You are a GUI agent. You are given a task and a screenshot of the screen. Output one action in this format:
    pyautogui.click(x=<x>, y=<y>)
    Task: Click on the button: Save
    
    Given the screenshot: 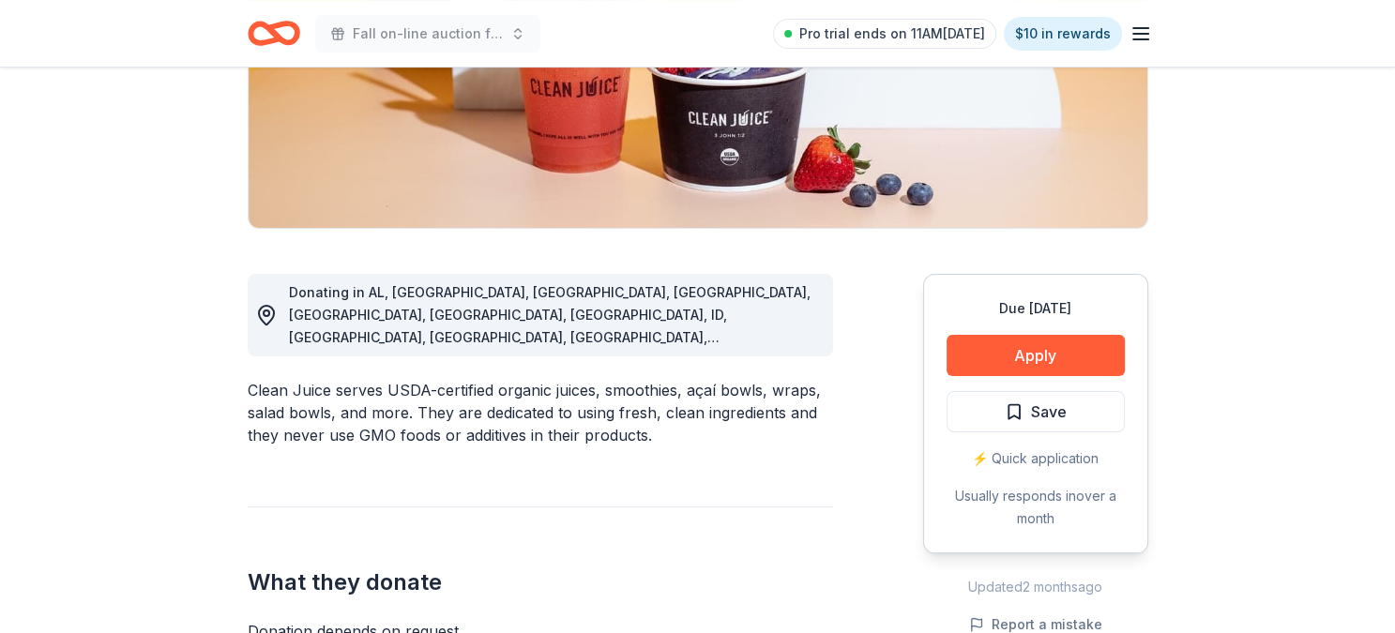 What is the action you would take?
    pyautogui.click(x=1036, y=412)
    